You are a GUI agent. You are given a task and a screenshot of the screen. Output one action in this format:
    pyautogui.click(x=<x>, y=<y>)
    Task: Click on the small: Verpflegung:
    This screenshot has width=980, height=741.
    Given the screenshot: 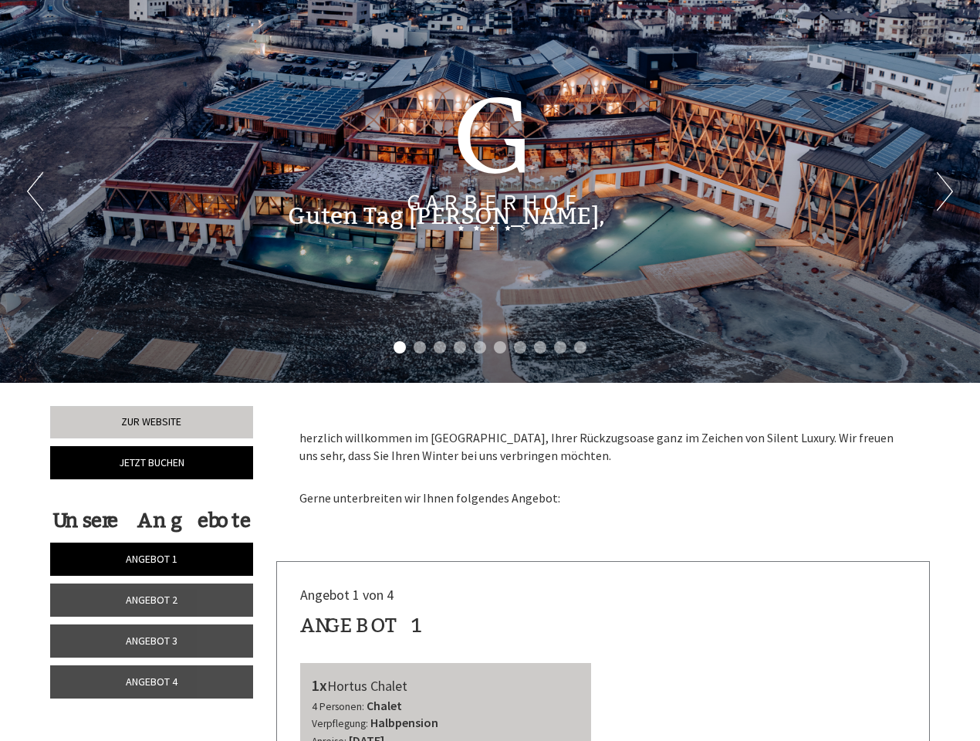 What is the action you would take?
    pyautogui.click(x=340, y=723)
    